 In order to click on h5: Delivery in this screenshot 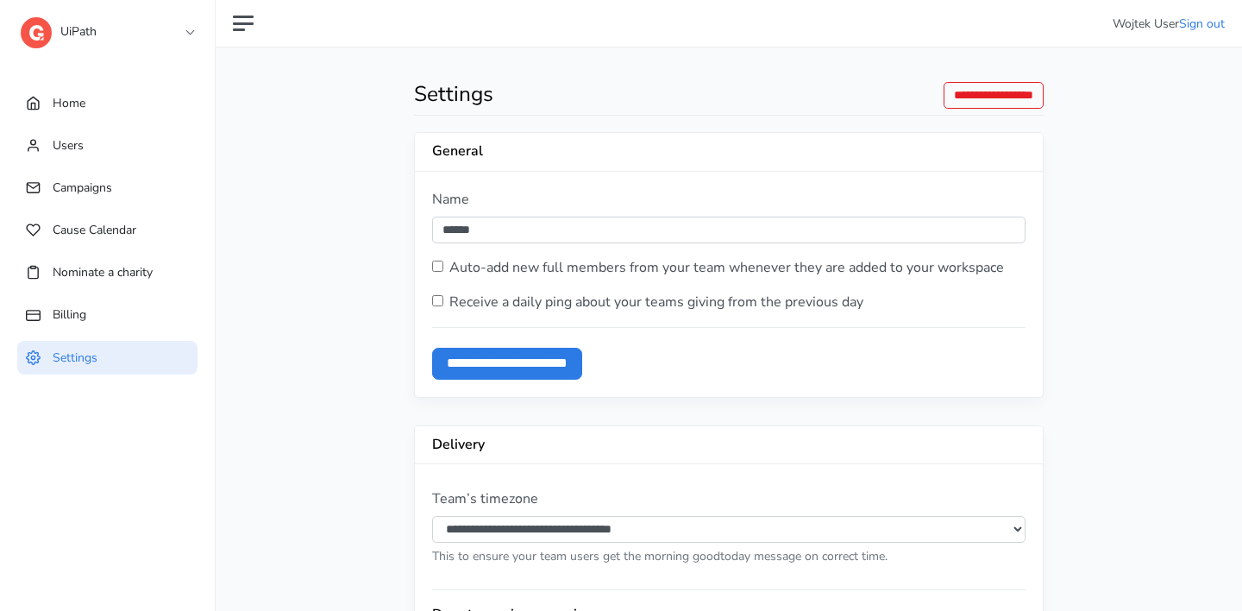, I will do `click(581, 444)`.